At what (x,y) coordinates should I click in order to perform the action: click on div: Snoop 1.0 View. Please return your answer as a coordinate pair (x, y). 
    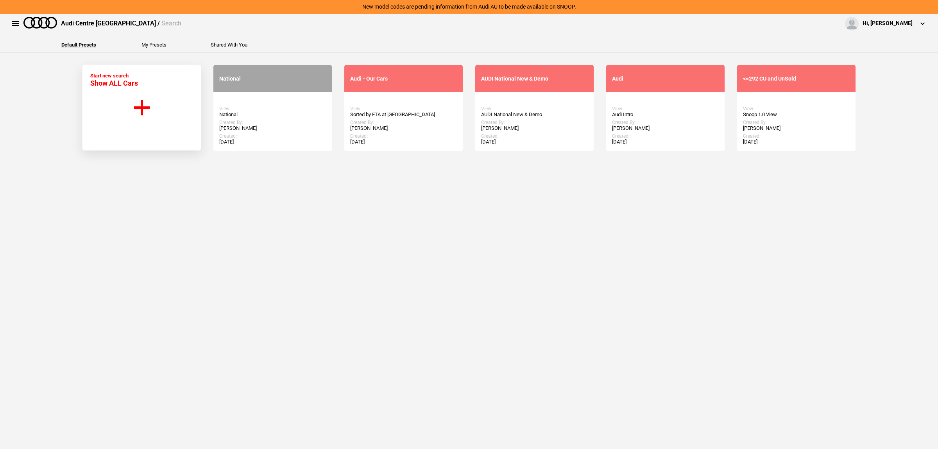
    Looking at the image, I should click on (796, 115).